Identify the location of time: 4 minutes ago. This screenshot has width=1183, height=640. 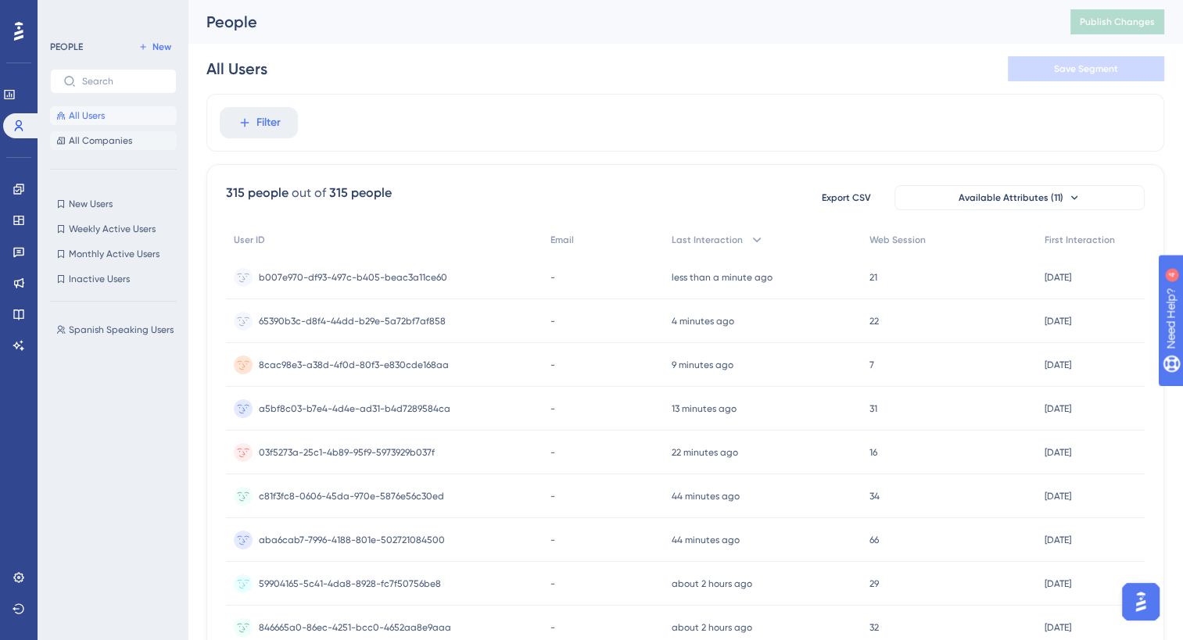
(703, 321).